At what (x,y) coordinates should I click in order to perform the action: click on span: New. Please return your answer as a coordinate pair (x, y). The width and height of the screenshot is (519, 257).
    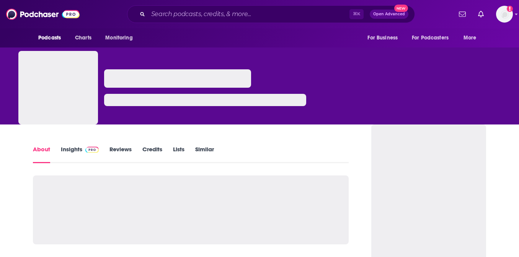
    Looking at the image, I should click on (401, 8).